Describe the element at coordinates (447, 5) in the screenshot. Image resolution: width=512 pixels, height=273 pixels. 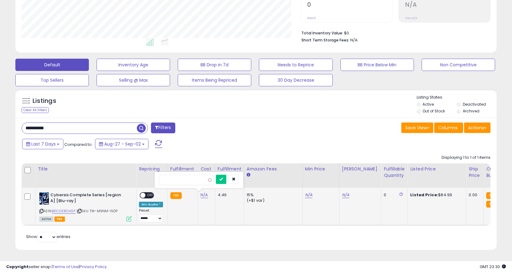
I see `h2: N/A` at that location.